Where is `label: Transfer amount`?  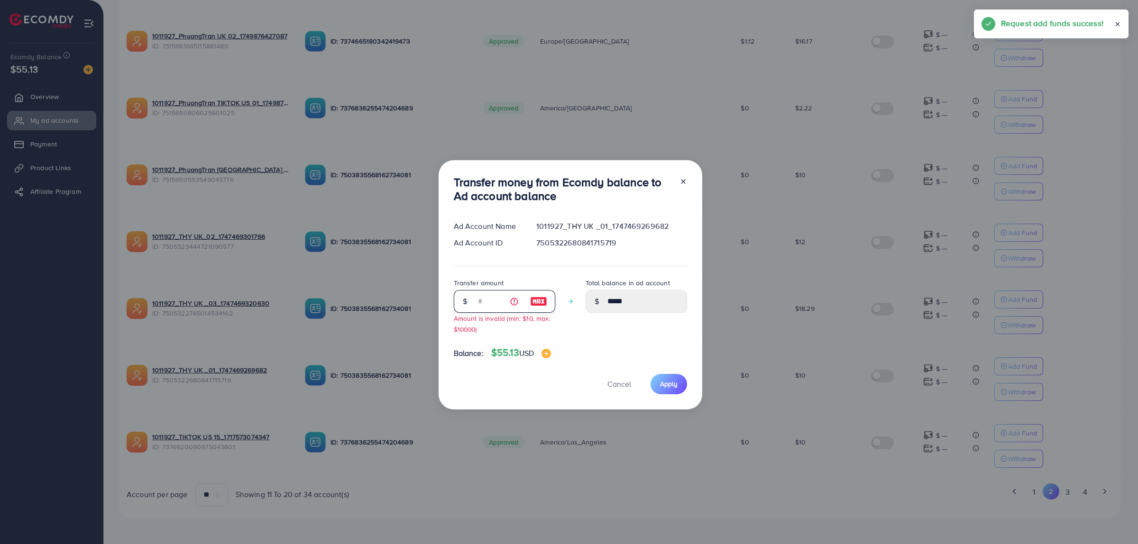 label: Transfer amount is located at coordinates (478, 283).